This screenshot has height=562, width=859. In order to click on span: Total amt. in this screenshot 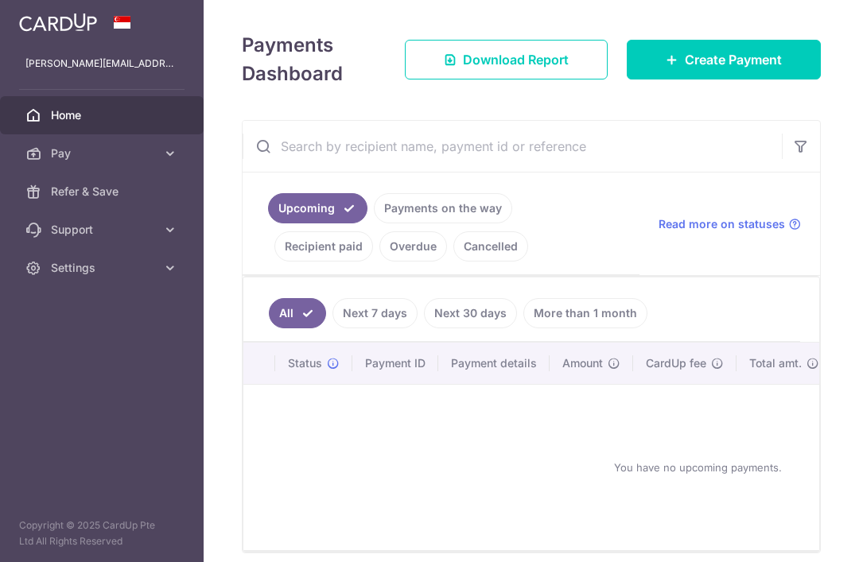, I will do `click(775, 363)`.